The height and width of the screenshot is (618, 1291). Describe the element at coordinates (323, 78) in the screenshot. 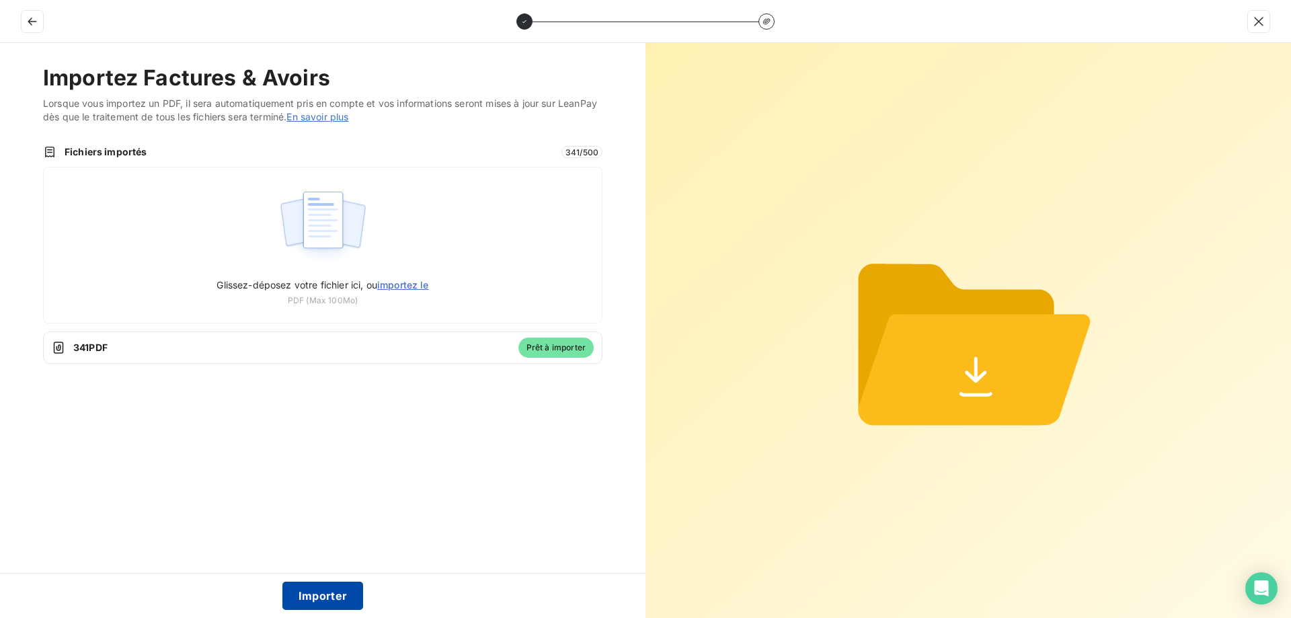

I see `h2: Importez Factures & Avoirs` at that location.